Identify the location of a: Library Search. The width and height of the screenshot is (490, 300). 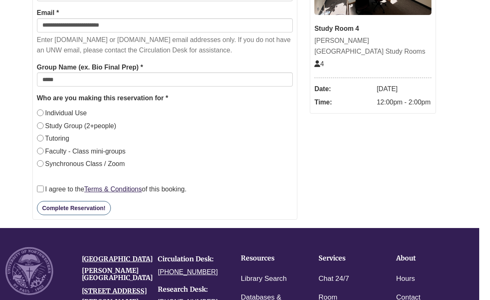
(264, 278).